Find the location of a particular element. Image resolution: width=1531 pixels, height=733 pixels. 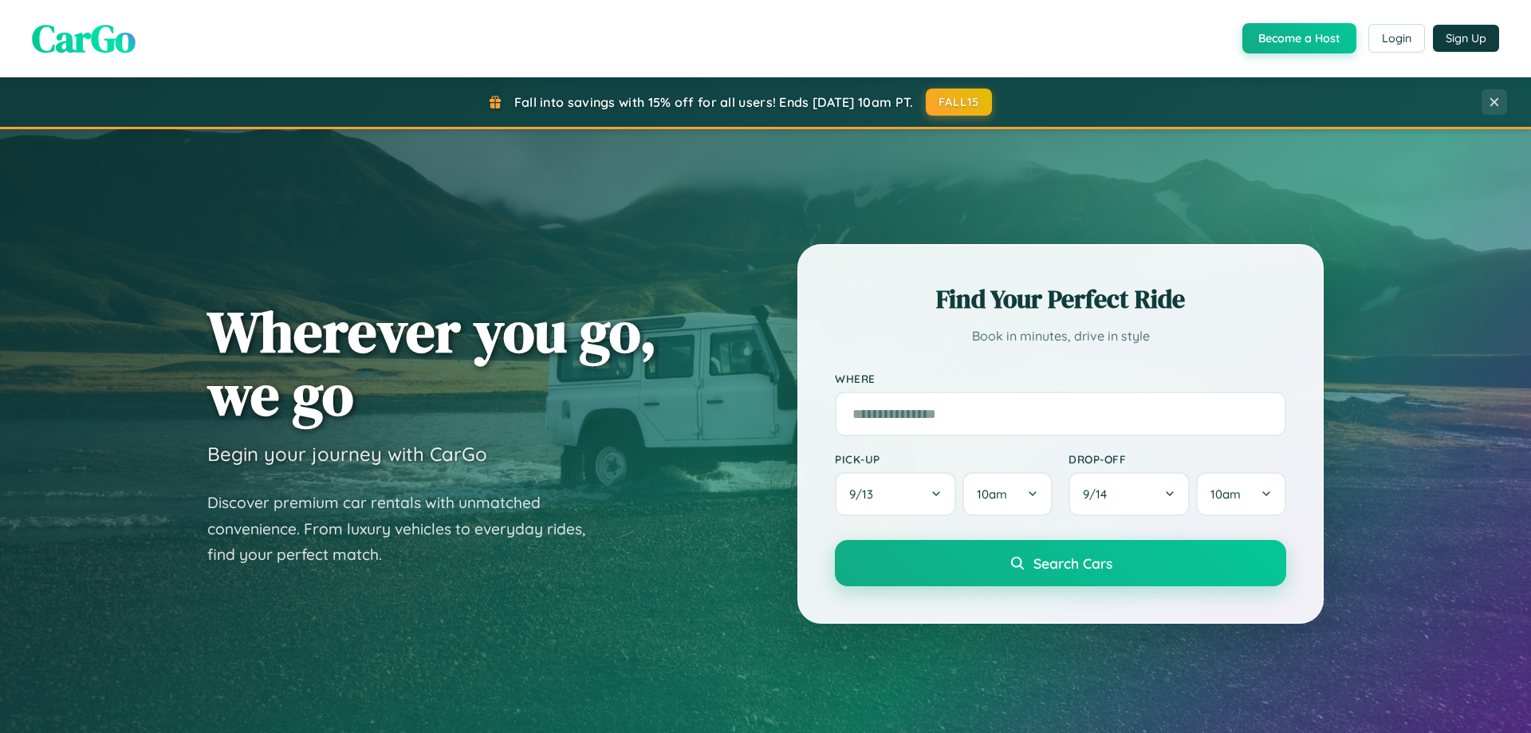

label: Pick-up is located at coordinates (944, 459).